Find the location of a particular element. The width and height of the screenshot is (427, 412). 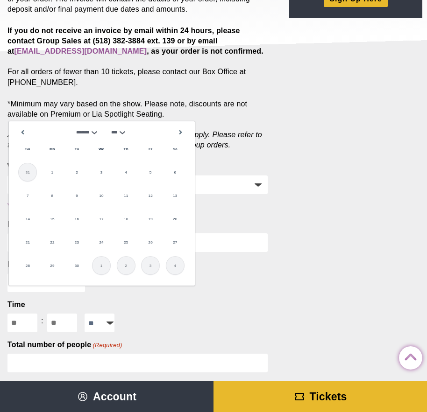

a: 5 is located at coordinates (150, 172).